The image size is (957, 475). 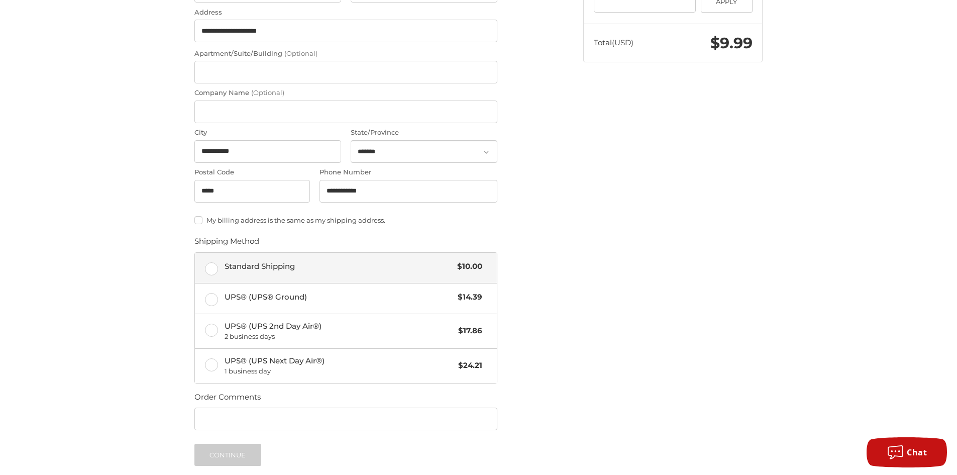 I want to click on label: Postal Code, so click(x=252, y=172).